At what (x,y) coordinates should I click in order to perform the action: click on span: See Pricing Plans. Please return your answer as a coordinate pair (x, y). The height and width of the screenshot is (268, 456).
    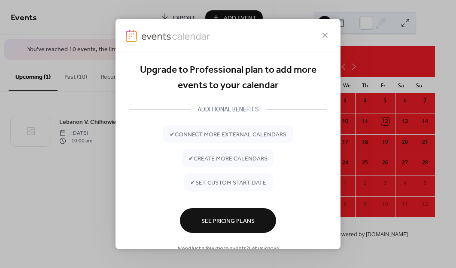
    Looking at the image, I should click on (228, 221).